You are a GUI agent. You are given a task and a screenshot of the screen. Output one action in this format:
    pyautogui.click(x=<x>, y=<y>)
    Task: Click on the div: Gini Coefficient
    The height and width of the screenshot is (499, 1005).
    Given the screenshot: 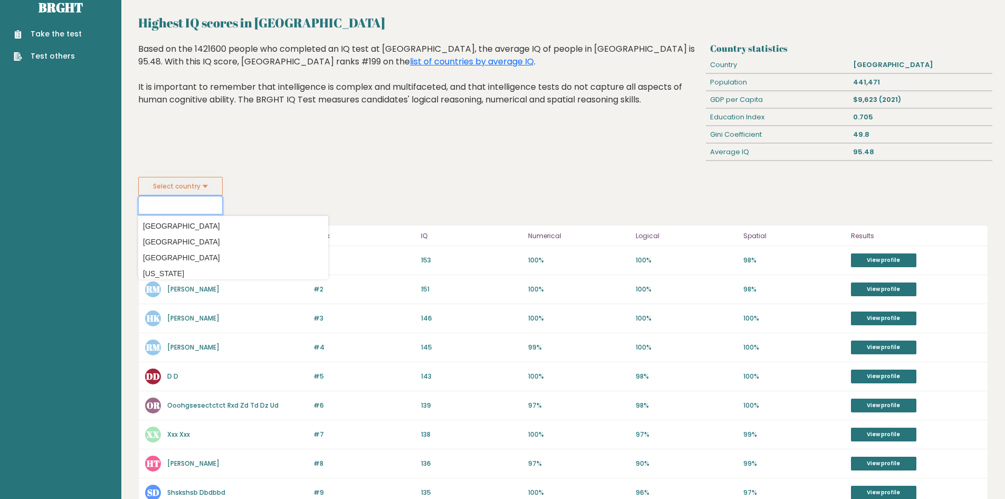 What is the action you would take?
    pyautogui.click(x=777, y=135)
    